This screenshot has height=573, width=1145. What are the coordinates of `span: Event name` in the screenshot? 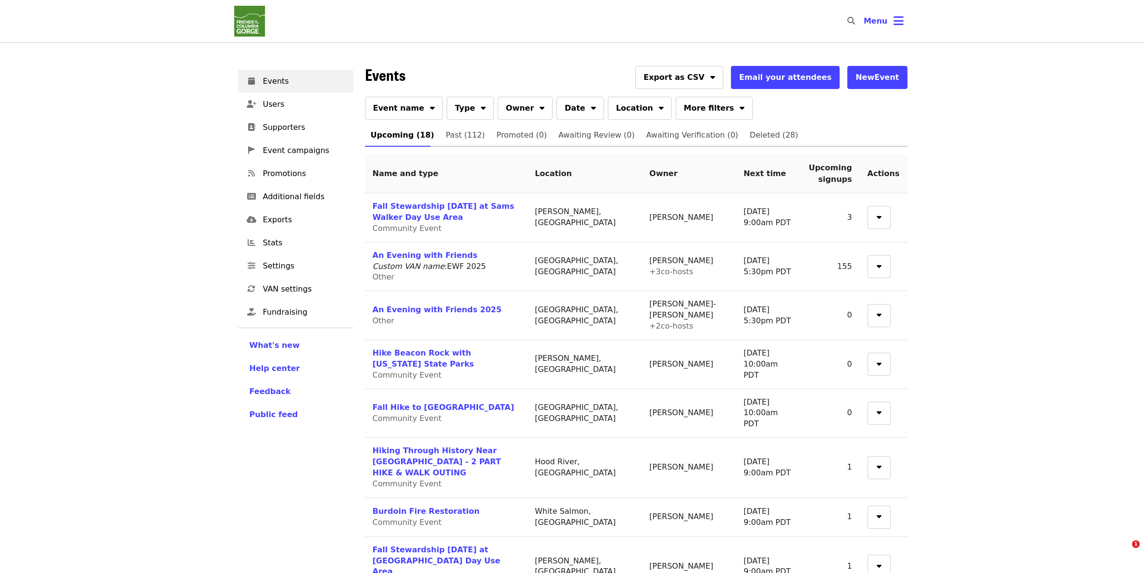 It's located at (399, 108).